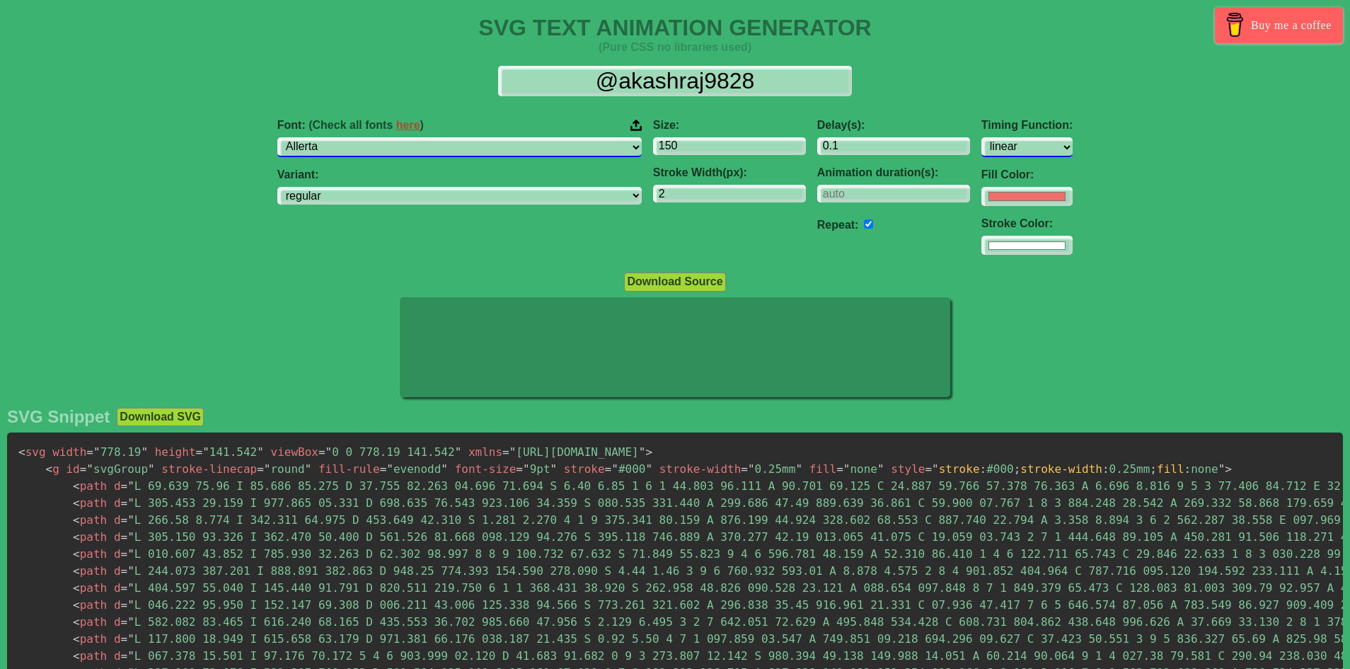 The image size is (1350, 669). Describe the element at coordinates (729, 146) in the screenshot. I see `input: 100` at that location.